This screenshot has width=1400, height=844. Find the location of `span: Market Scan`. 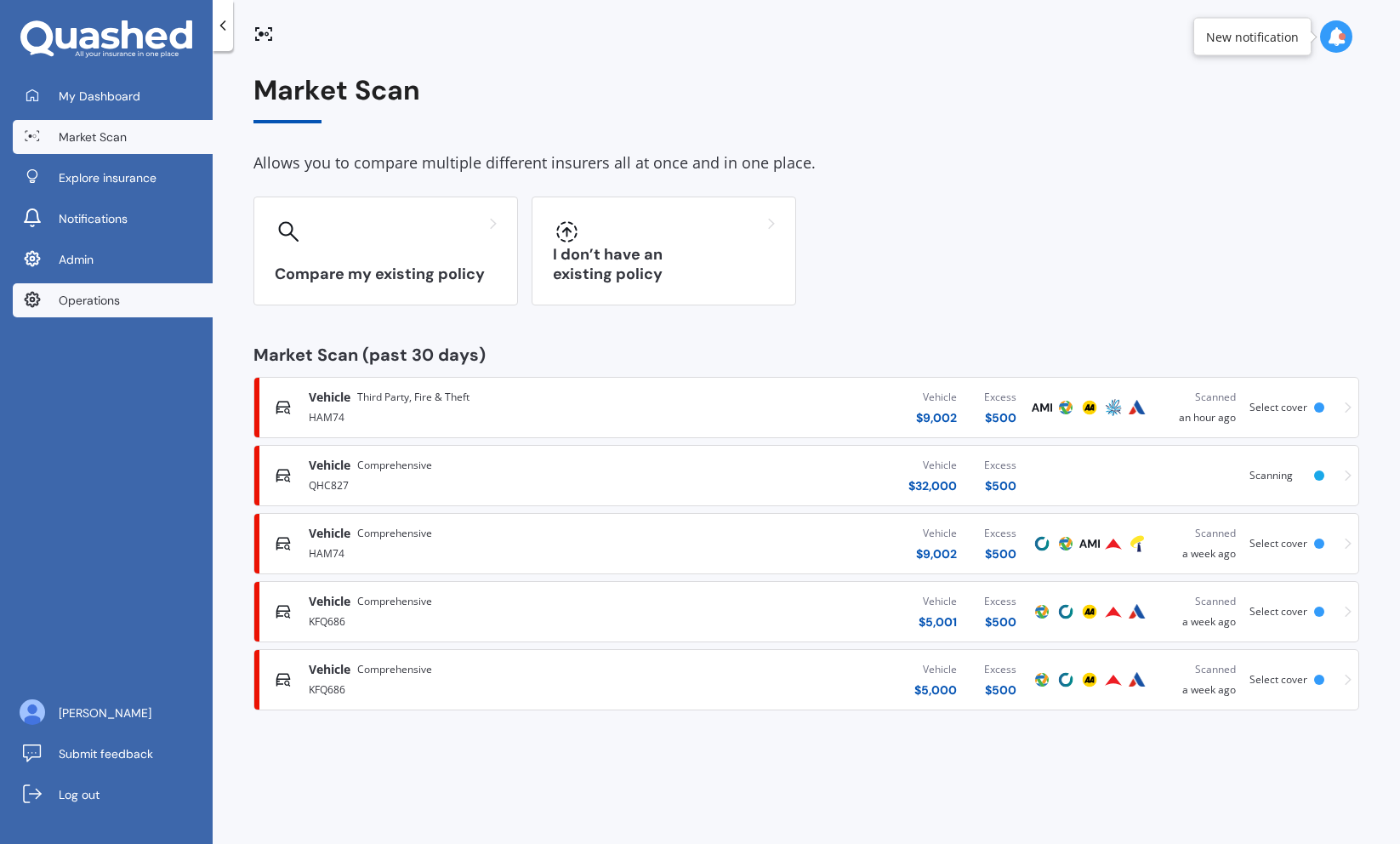

span: Market Scan is located at coordinates (92, 137).